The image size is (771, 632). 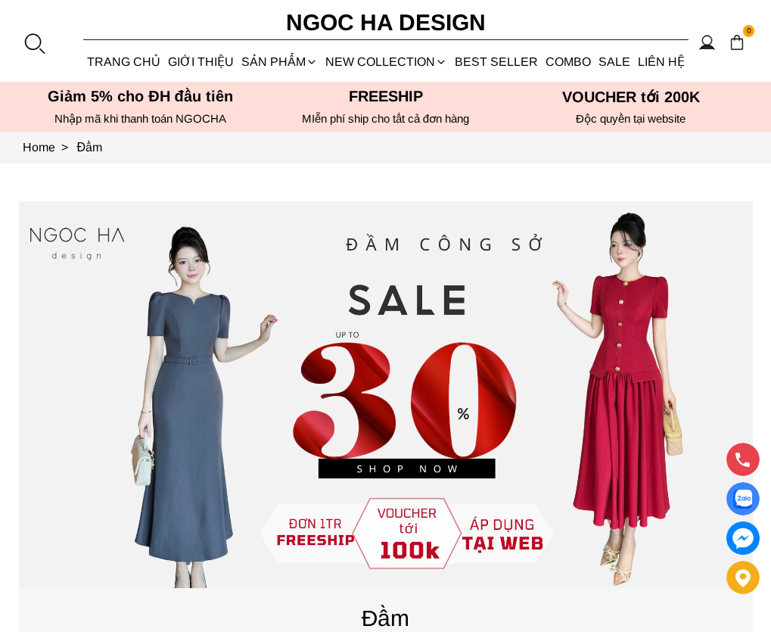 What do you see at coordinates (737, 42) in the screenshot?
I see `img: img-CART-ICON-ksit0nf1` at bounding box center [737, 42].